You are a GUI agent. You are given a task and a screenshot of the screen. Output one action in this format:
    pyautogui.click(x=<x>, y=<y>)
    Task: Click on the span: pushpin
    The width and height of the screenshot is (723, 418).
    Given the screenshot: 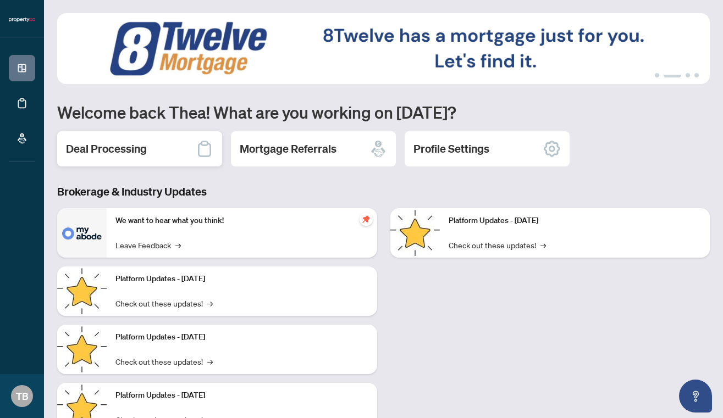 What is the action you would take?
    pyautogui.click(x=366, y=219)
    